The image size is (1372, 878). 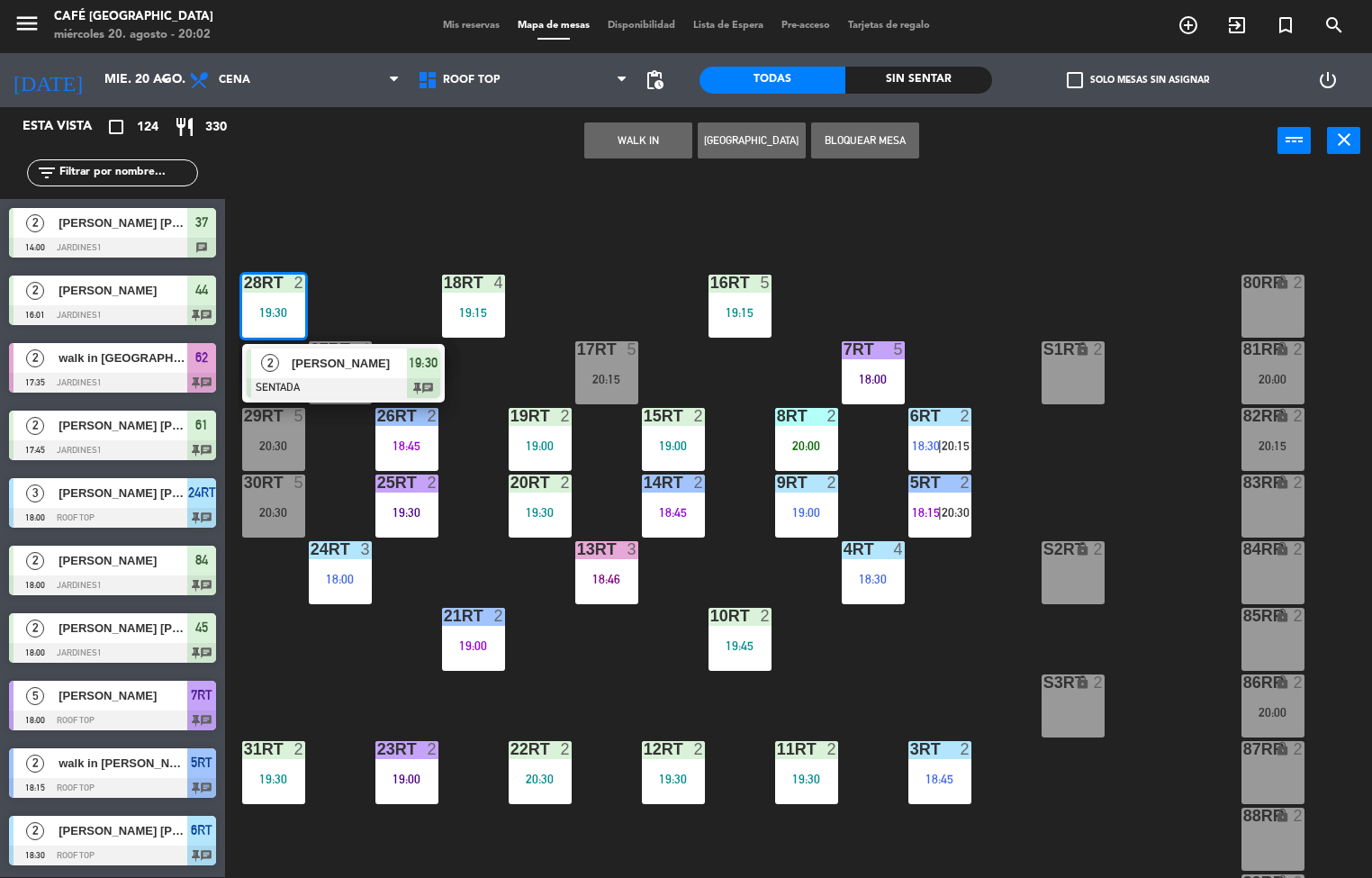 What do you see at coordinates (471, 80) in the screenshot?
I see `span: Roof Top` at bounding box center [471, 80].